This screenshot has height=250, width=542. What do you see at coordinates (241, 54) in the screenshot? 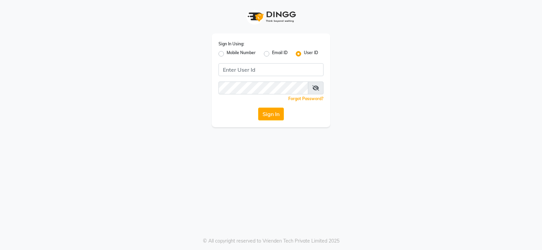
I see `label: Mobile Number` at bounding box center [241, 54].